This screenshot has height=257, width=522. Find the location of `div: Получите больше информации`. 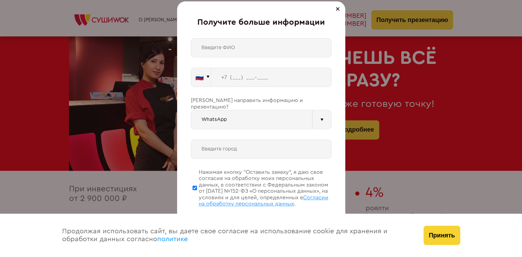

div: Получите больше информации is located at coordinates (261, 23).